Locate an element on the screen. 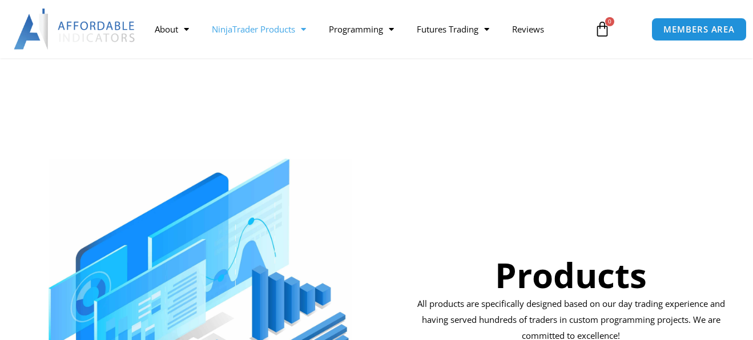 The image size is (753, 340). a: 0 is located at coordinates (602, 29).